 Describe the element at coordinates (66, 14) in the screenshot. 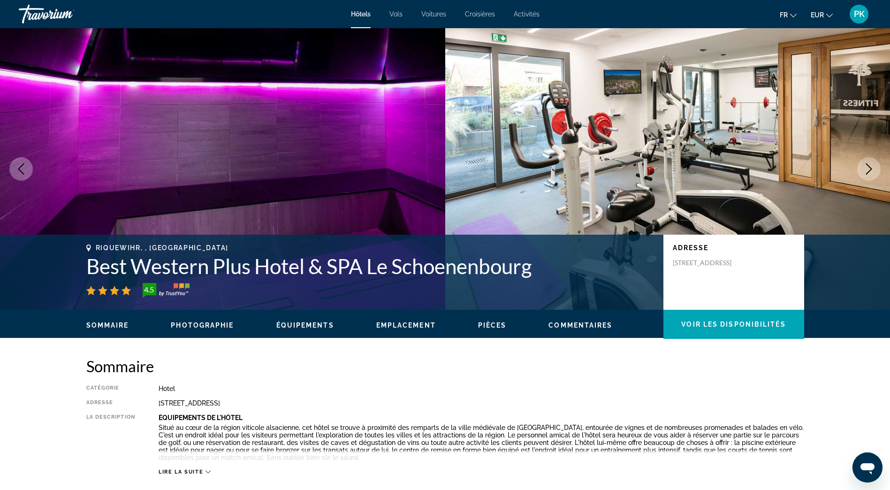

I see `a: Travorium` at that location.